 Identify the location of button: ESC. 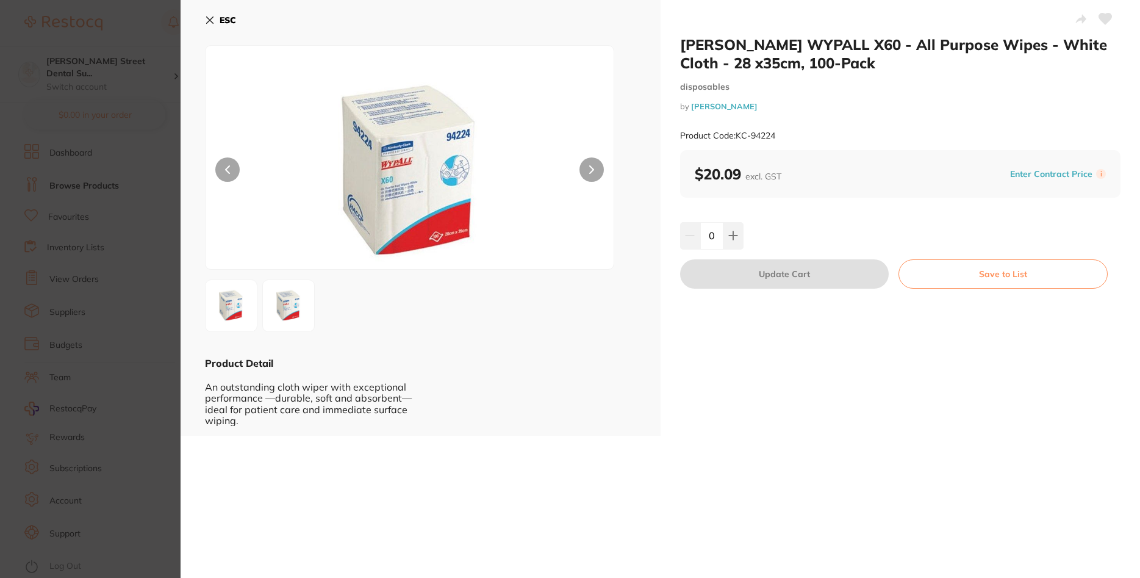
(220, 20).